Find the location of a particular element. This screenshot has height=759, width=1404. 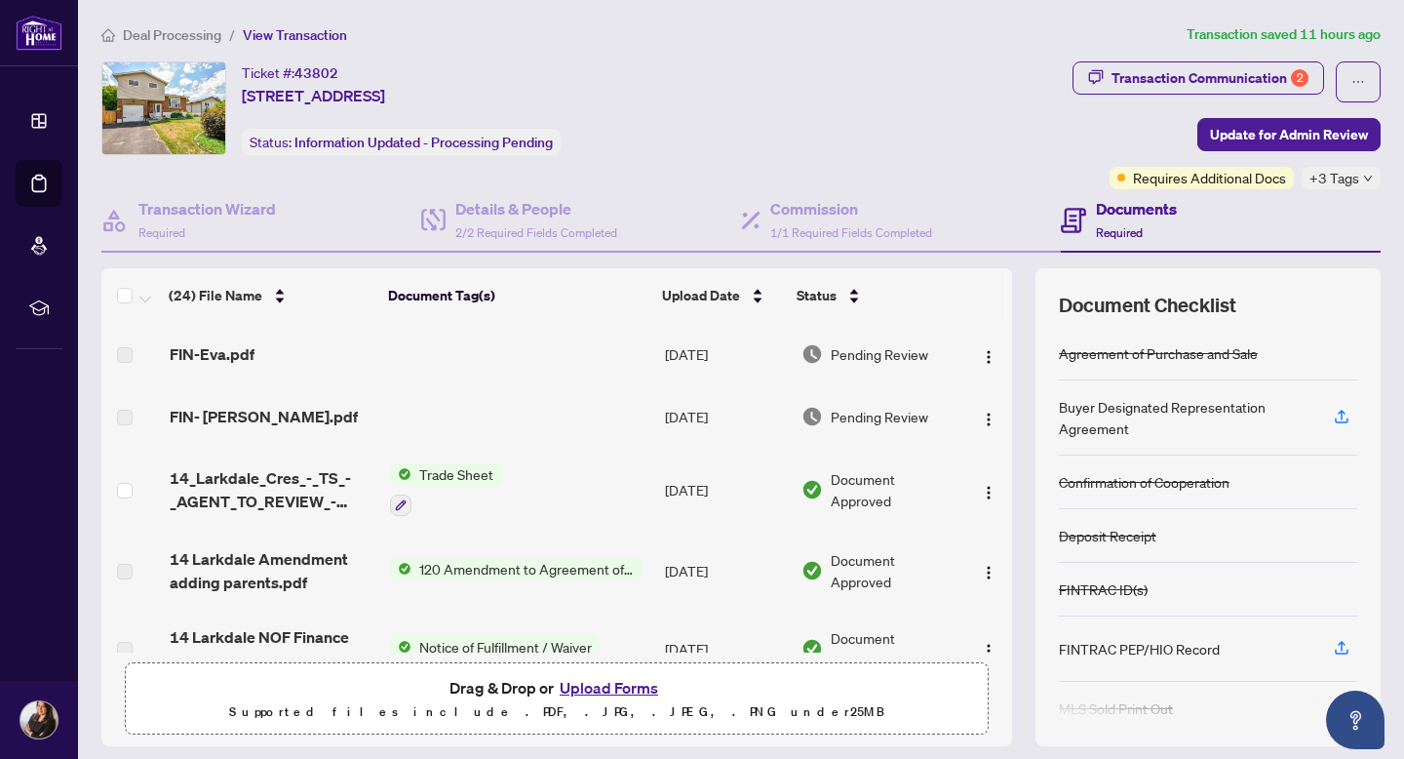

th: (24) File Name is located at coordinates (270, 295).